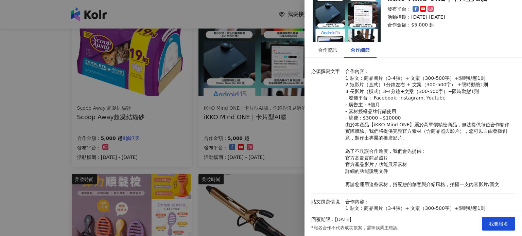 Image resolution: width=522 pixels, height=236 pixels. What do you see at coordinates (447, 25) in the screenshot?
I see `p: 合作金額： $5,000 起` at bounding box center [447, 25].